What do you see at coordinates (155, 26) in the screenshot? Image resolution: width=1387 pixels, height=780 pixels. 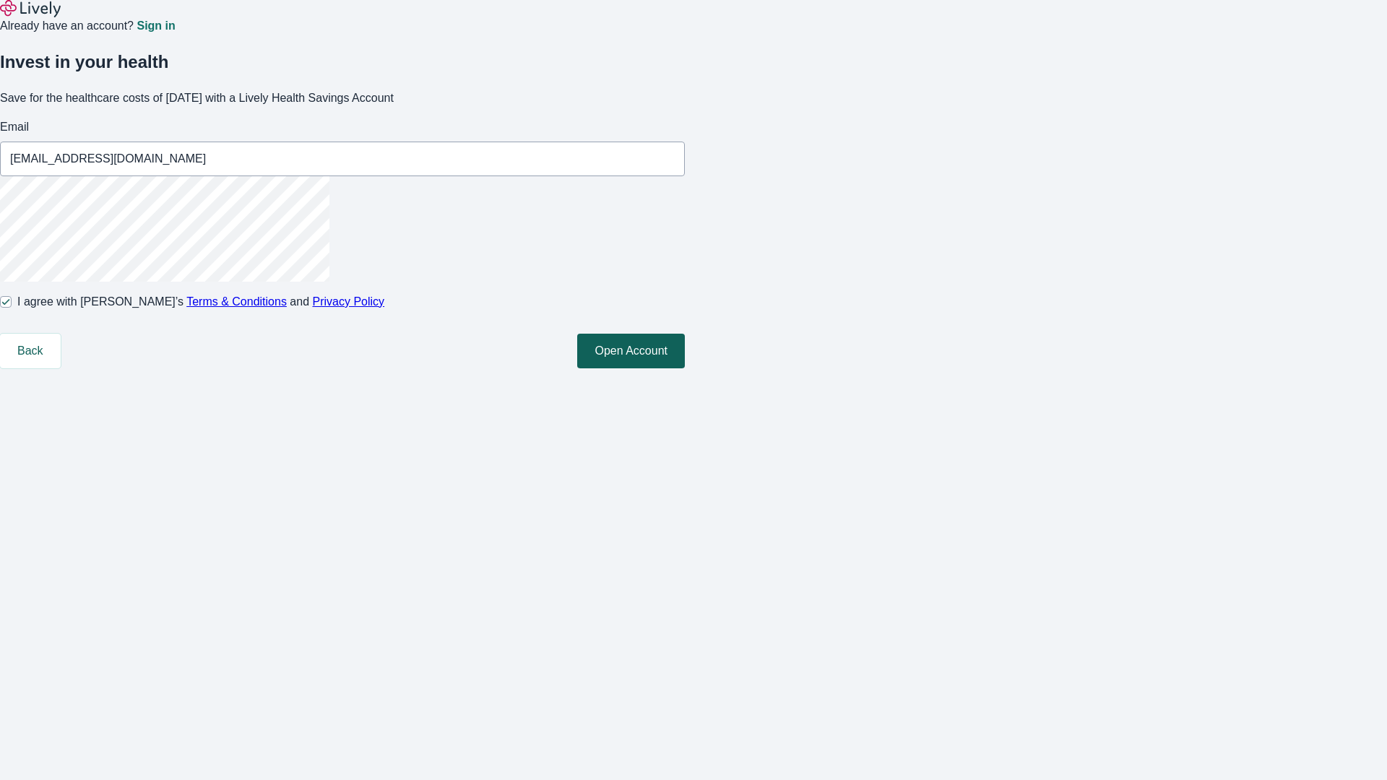 I see `a: Sign in` at bounding box center [155, 26].